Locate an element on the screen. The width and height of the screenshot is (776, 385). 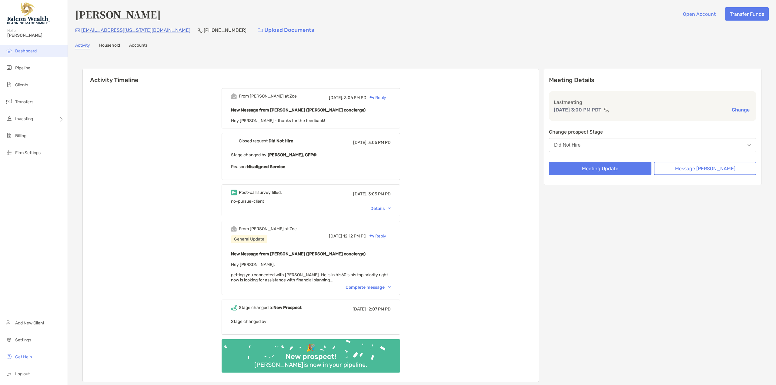
button: Transfer Funds is located at coordinates (747, 14).